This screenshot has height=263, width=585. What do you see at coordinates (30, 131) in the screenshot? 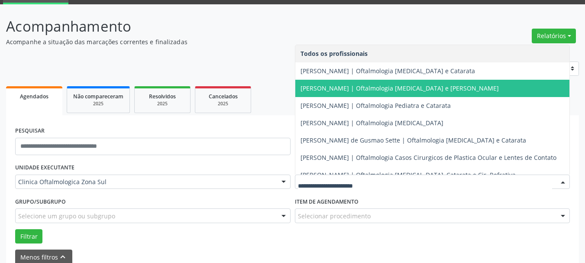
I see `label: PESQUISAR` at bounding box center [30, 131].